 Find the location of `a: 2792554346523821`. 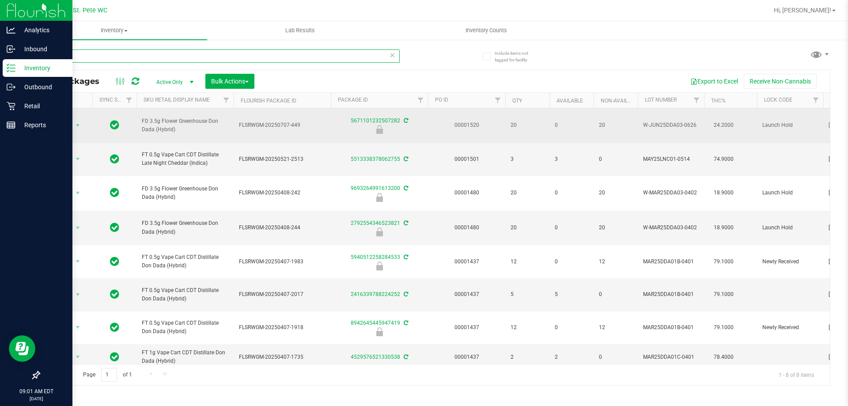

a: 2792554346523821 is located at coordinates (376, 223).